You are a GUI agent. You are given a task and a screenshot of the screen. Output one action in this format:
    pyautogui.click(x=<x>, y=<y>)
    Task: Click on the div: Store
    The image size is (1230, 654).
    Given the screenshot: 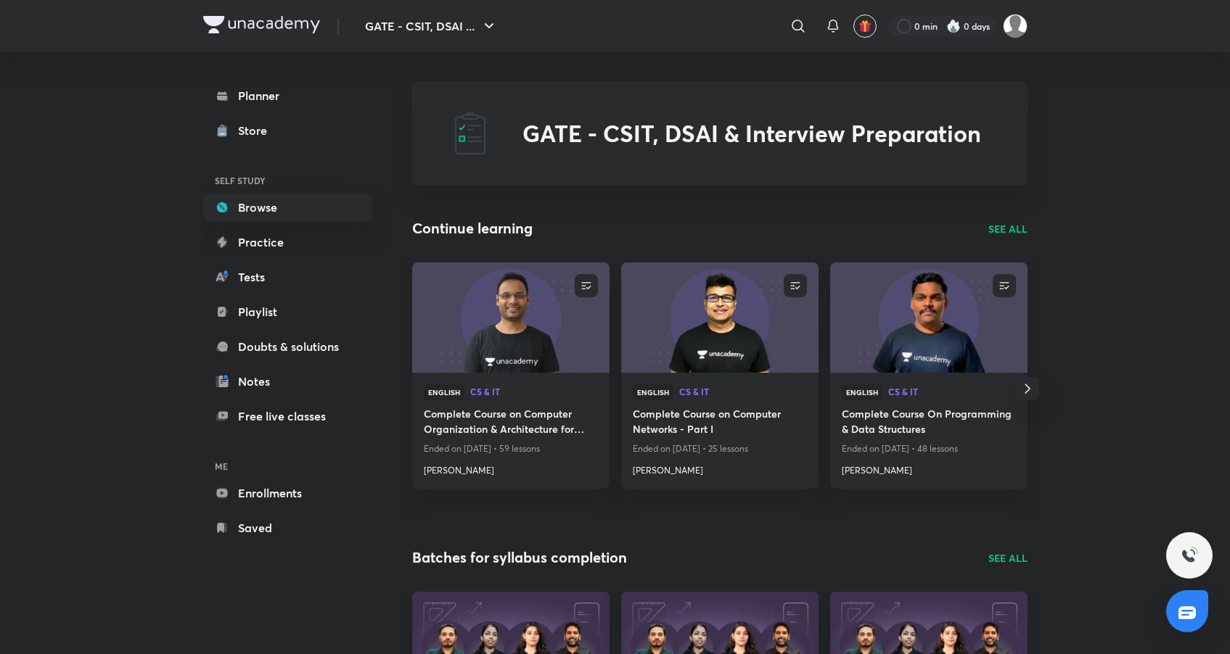 What is the action you would take?
    pyautogui.click(x=257, y=131)
    